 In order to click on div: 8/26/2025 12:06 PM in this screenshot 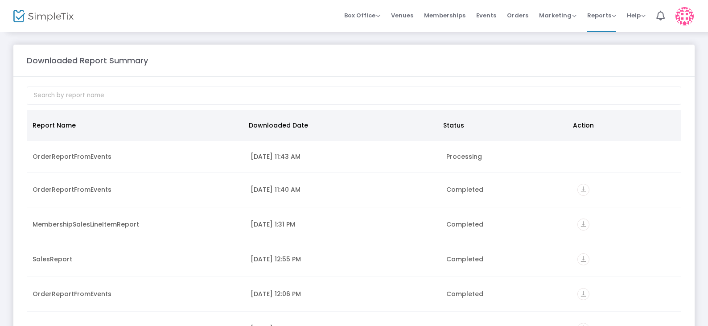, I will do `click(343, 294)`.